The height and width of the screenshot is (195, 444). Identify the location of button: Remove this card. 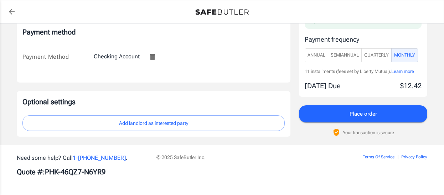
(153, 57).